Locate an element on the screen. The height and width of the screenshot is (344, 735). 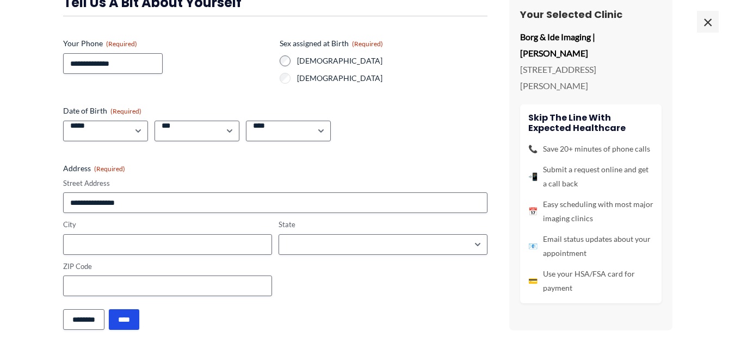
li: Save 20+ minutes of phone calls is located at coordinates (591, 148).